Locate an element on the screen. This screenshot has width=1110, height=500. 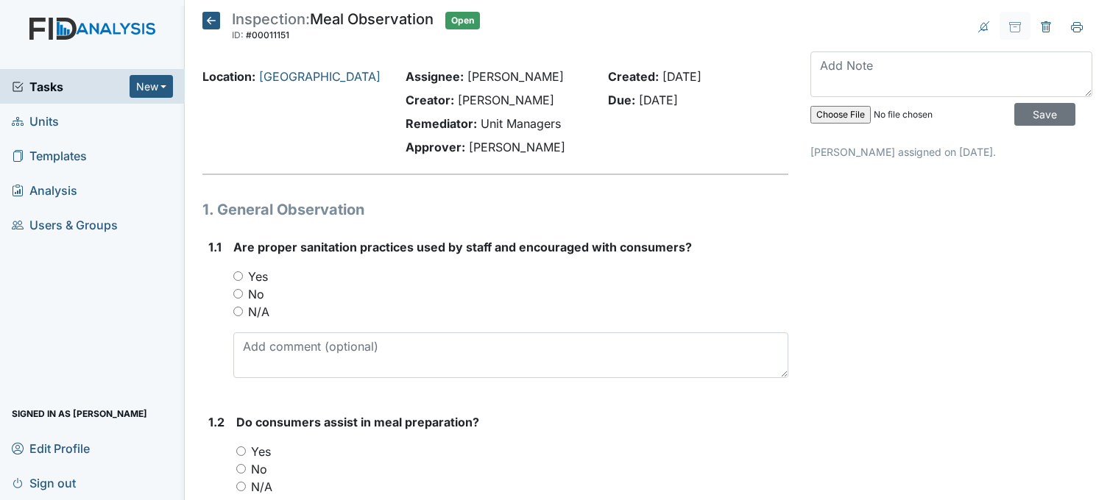
a: Tasks is located at coordinates (71, 87).